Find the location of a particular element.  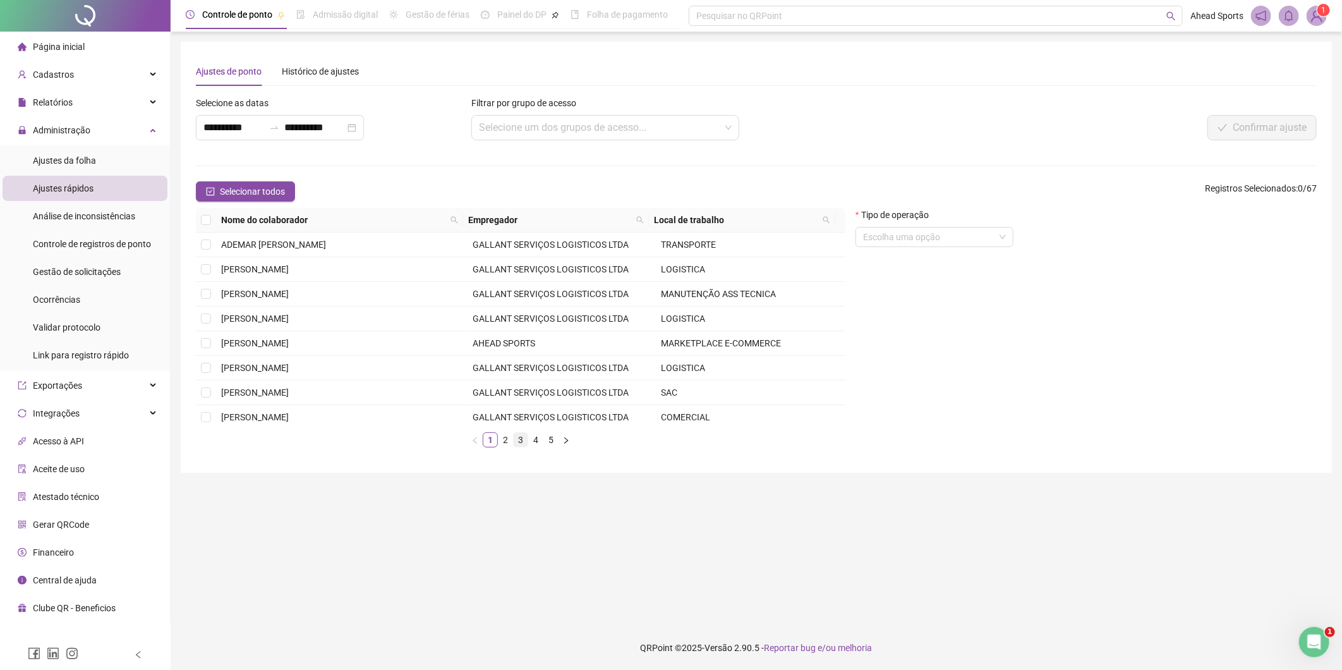

span: home is located at coordinates (22, 47).